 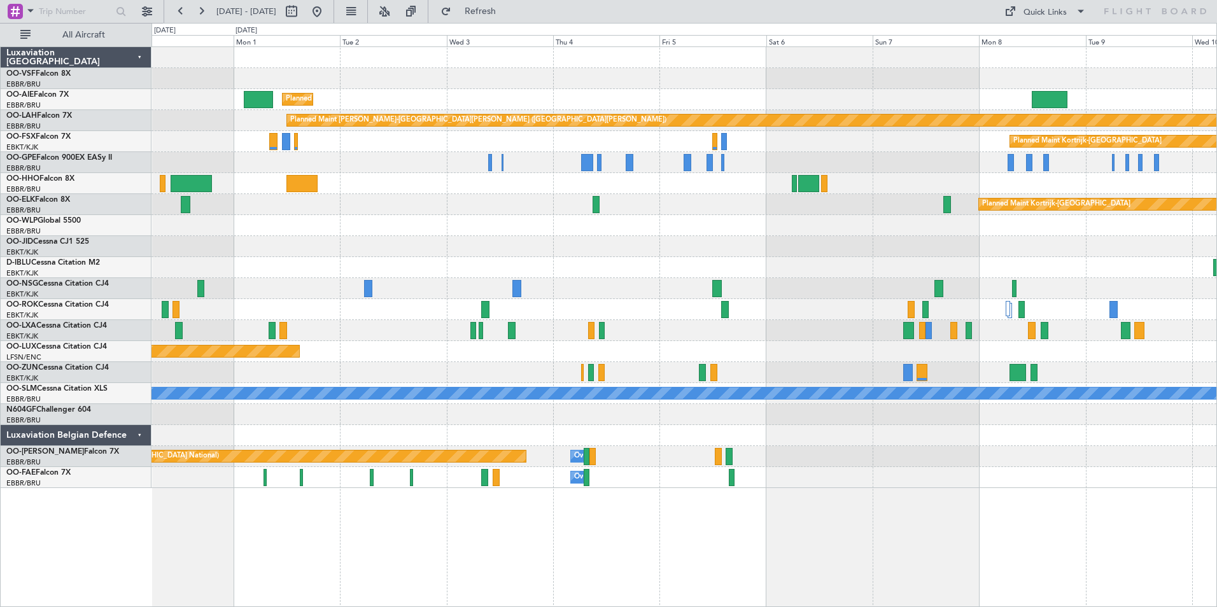 I want to click on div: Mon 8, so click(x=1032, y=41).